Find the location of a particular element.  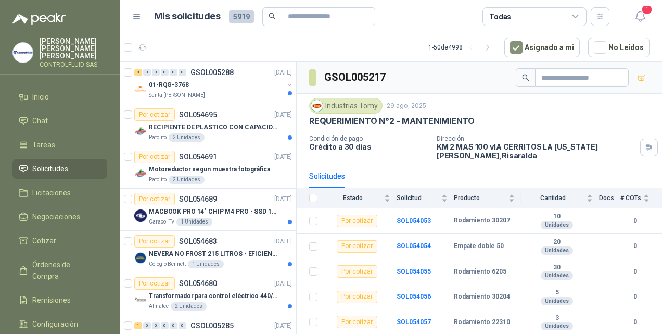

span: Negociaciones is located at coordinates (56, 217).